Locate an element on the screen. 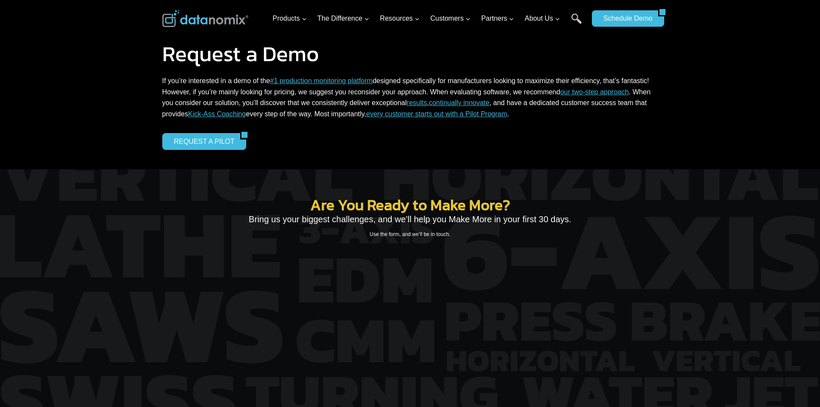  a: Schedule Demo is located at coordinates (625, 19).